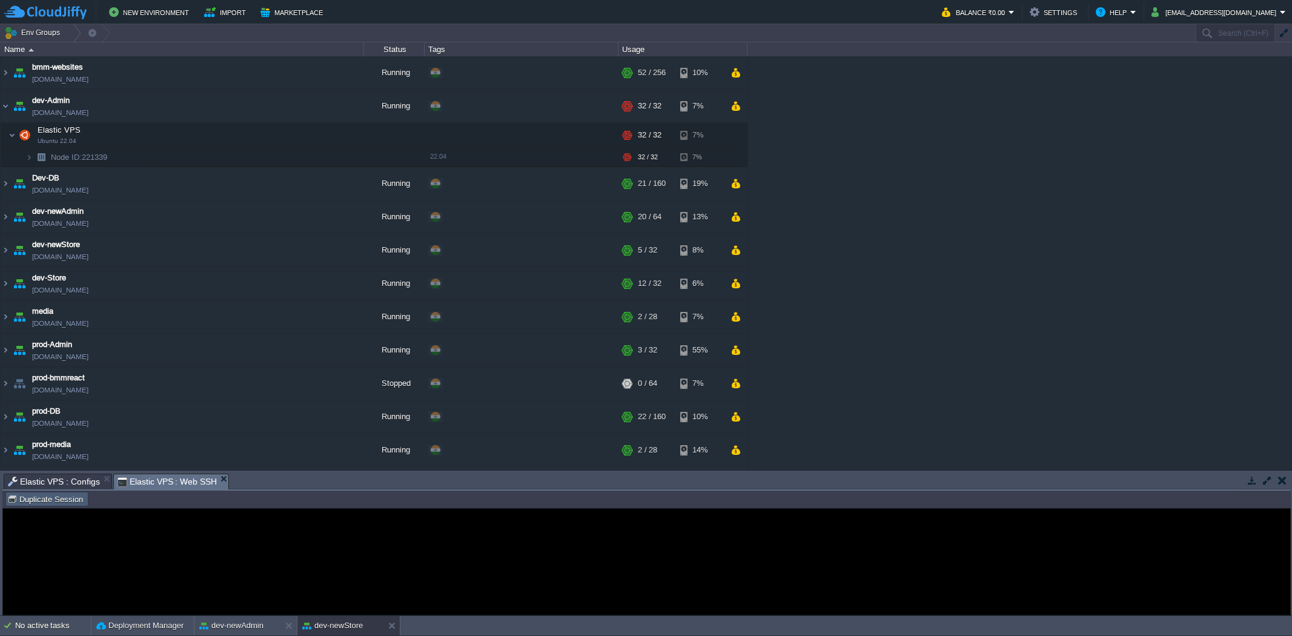  Describe the element at coordinates (51, 101) in the screenshot. I see `span: dev-Admin` at that location.